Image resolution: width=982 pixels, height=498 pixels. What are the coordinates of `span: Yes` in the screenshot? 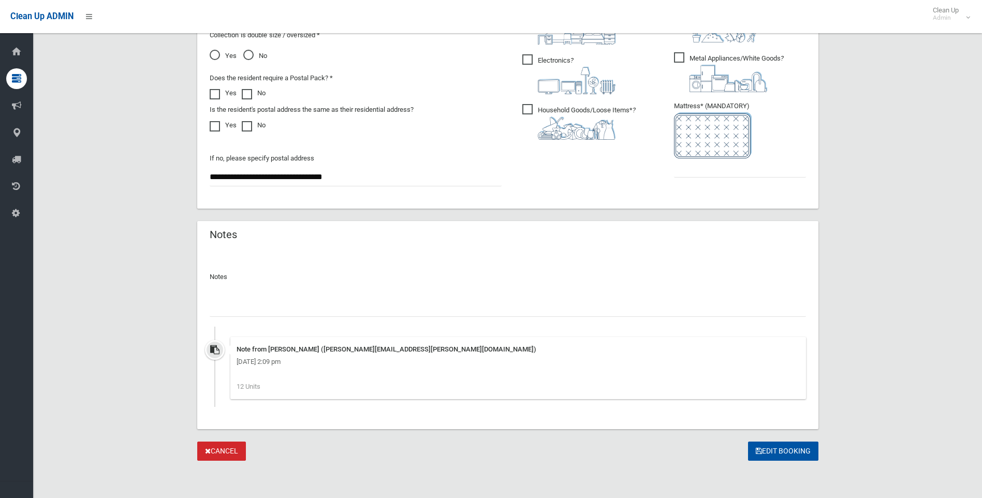 It's located at (223, 56).